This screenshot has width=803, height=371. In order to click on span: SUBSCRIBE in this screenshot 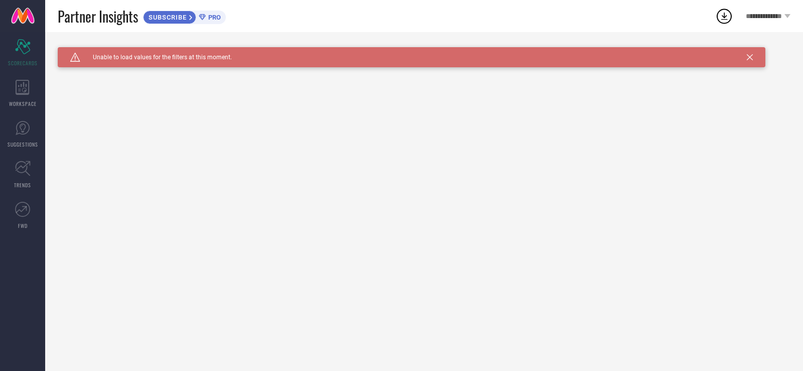, I will do `click(166, 17)`.